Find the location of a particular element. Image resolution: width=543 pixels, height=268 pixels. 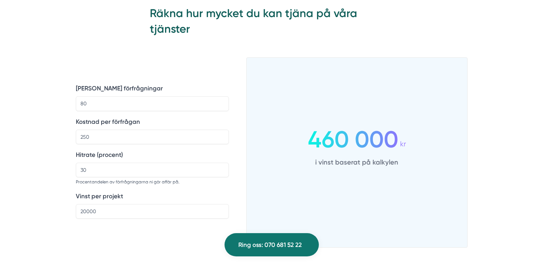

span: Ring oss: 070 681 52 22 is located at coordinates (270, 245).